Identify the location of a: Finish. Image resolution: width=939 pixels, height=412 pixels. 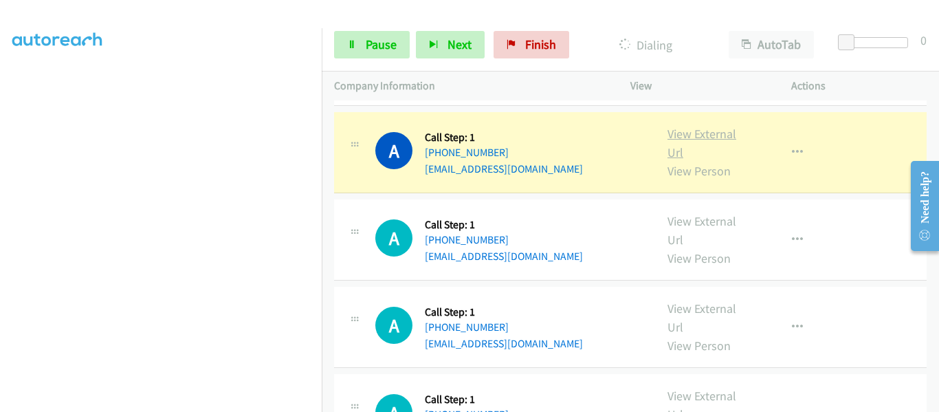
(531, 45).